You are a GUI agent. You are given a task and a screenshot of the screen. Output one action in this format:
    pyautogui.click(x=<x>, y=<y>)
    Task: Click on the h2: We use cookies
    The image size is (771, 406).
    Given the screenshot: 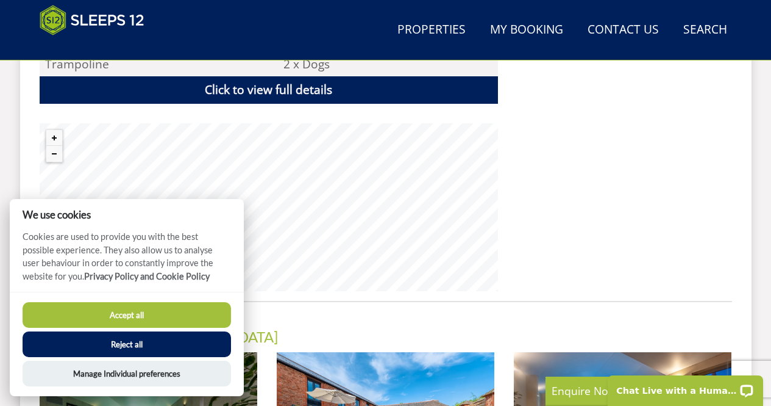 What is the action you would take?
    pyautogui.click(x=127, y=214)
    